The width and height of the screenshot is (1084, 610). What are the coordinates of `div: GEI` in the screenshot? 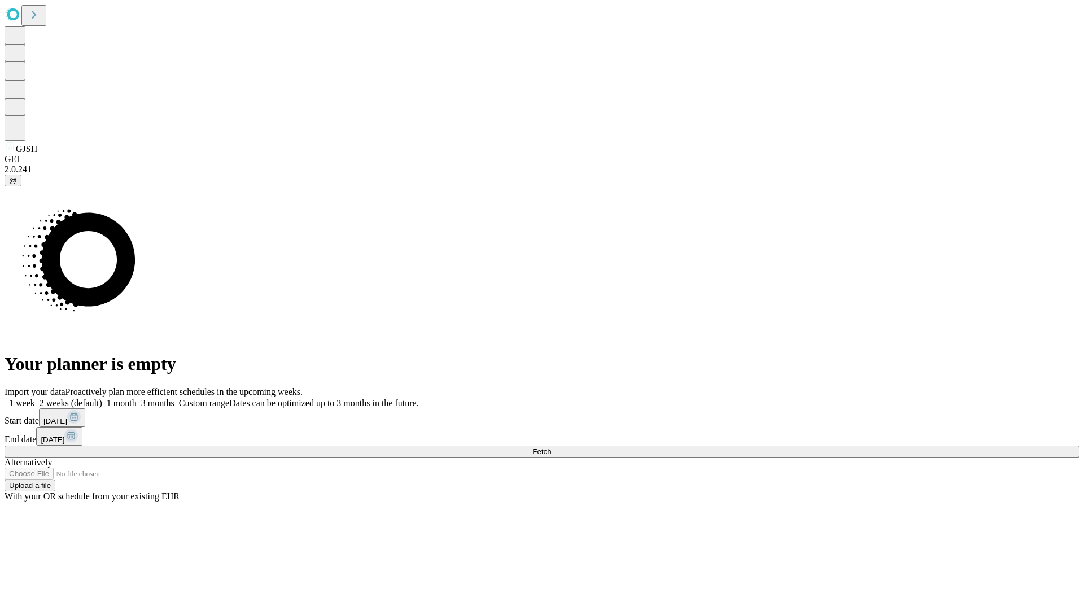 It's located at (542, 159).